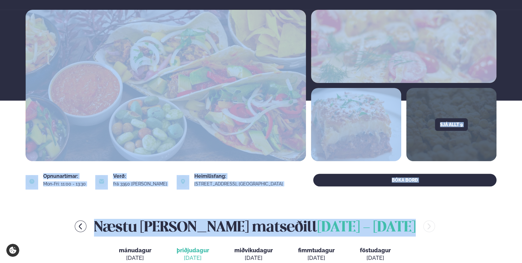 The image size is (522, 263). I want to click on div: Mon-Fri: 11:00 - 13:30, so click(65, 184).